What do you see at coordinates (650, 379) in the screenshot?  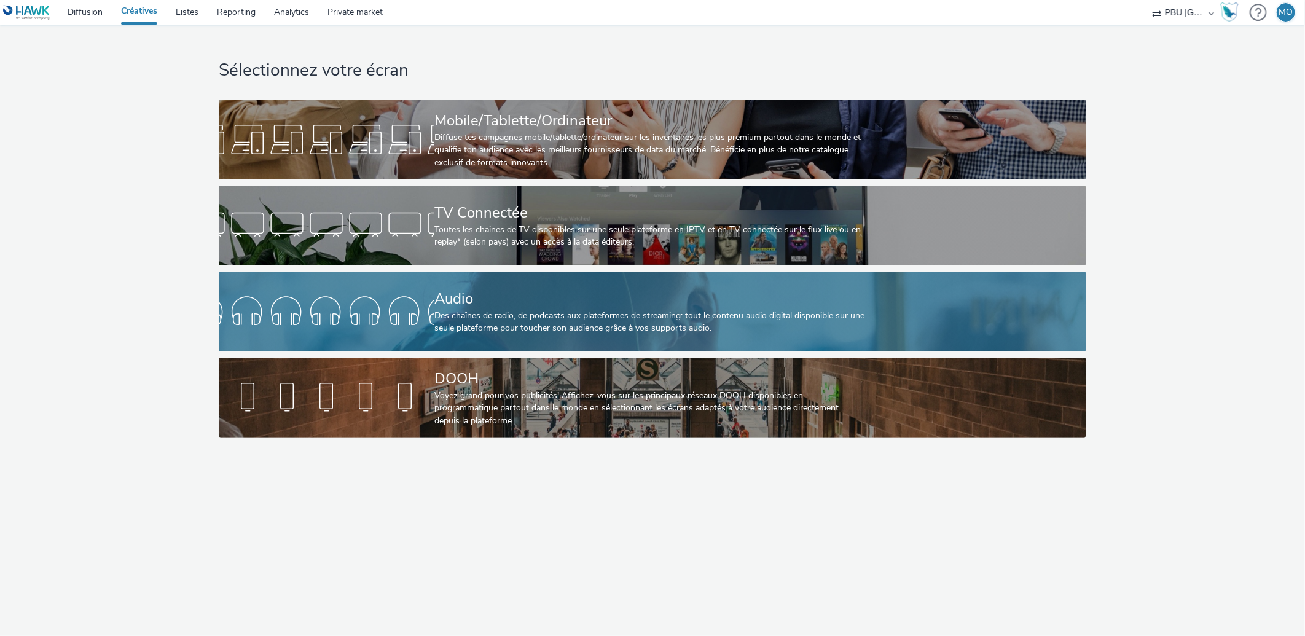 I see `div: DOOH` at bounding box center [650, 379].